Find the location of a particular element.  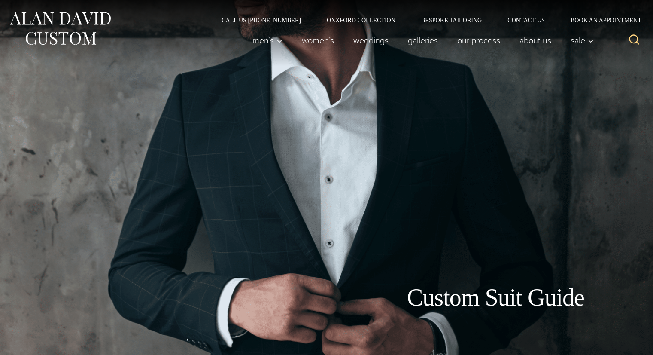

span: Sale is located at coordinates (582, 40).